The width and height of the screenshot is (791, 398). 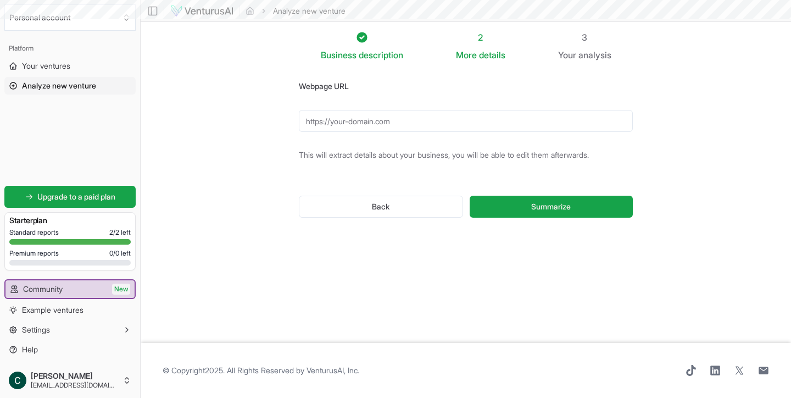 What do you see at coordinates (481, 37) in the screenshot?
I see `div: 2` at bounding box center [481, 37].